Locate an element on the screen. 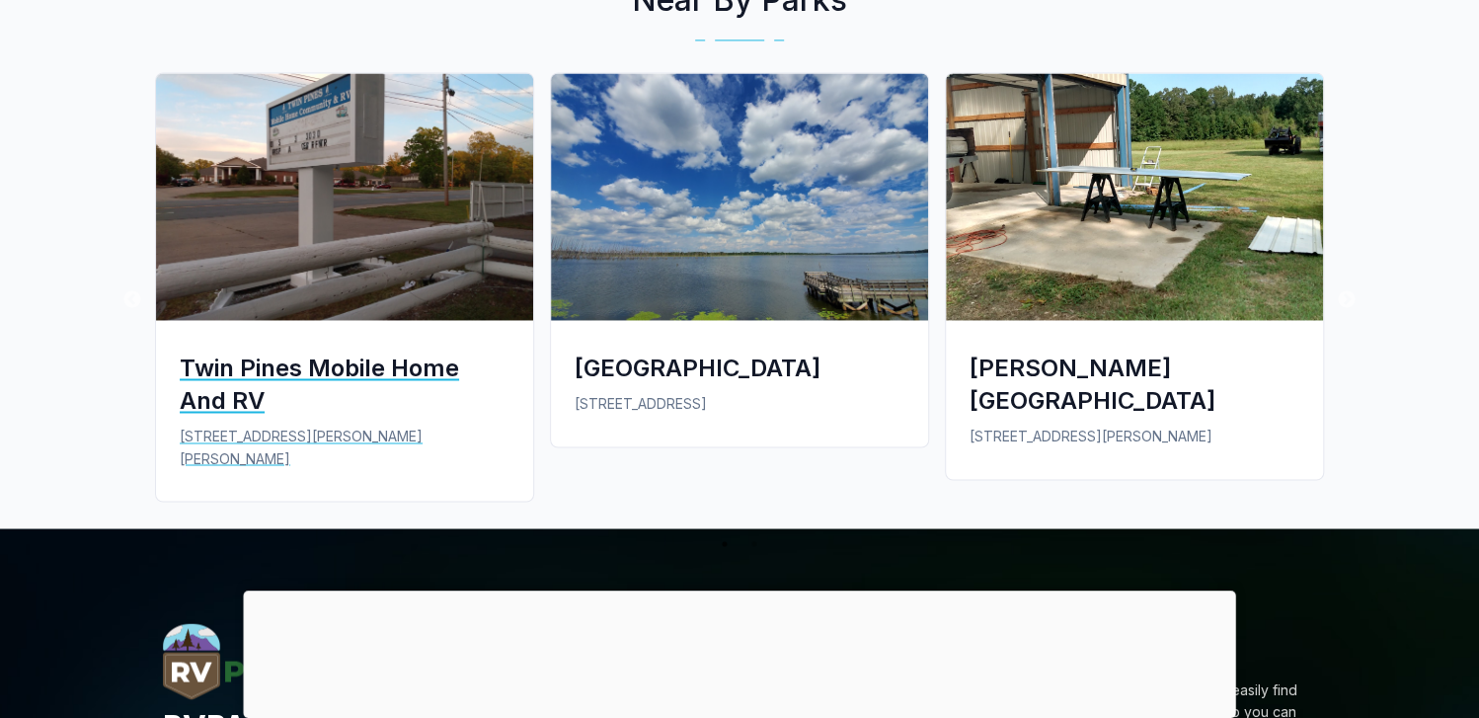 This screenshot has height=718, width=1479. img: Jackson’s RV Park is located at coordinates (1135, 197).